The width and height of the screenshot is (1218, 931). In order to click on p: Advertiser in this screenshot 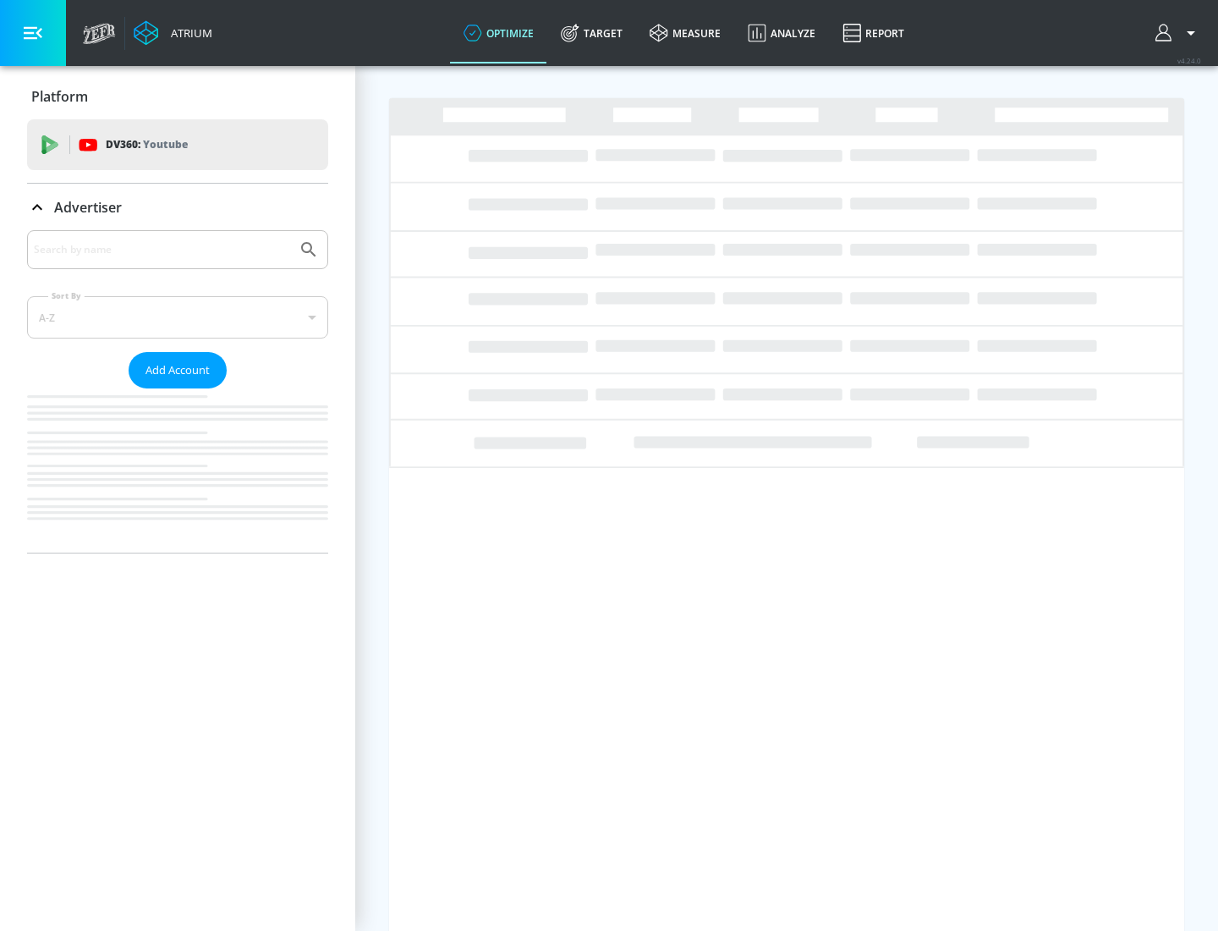, I will do `click(88, 207)`.